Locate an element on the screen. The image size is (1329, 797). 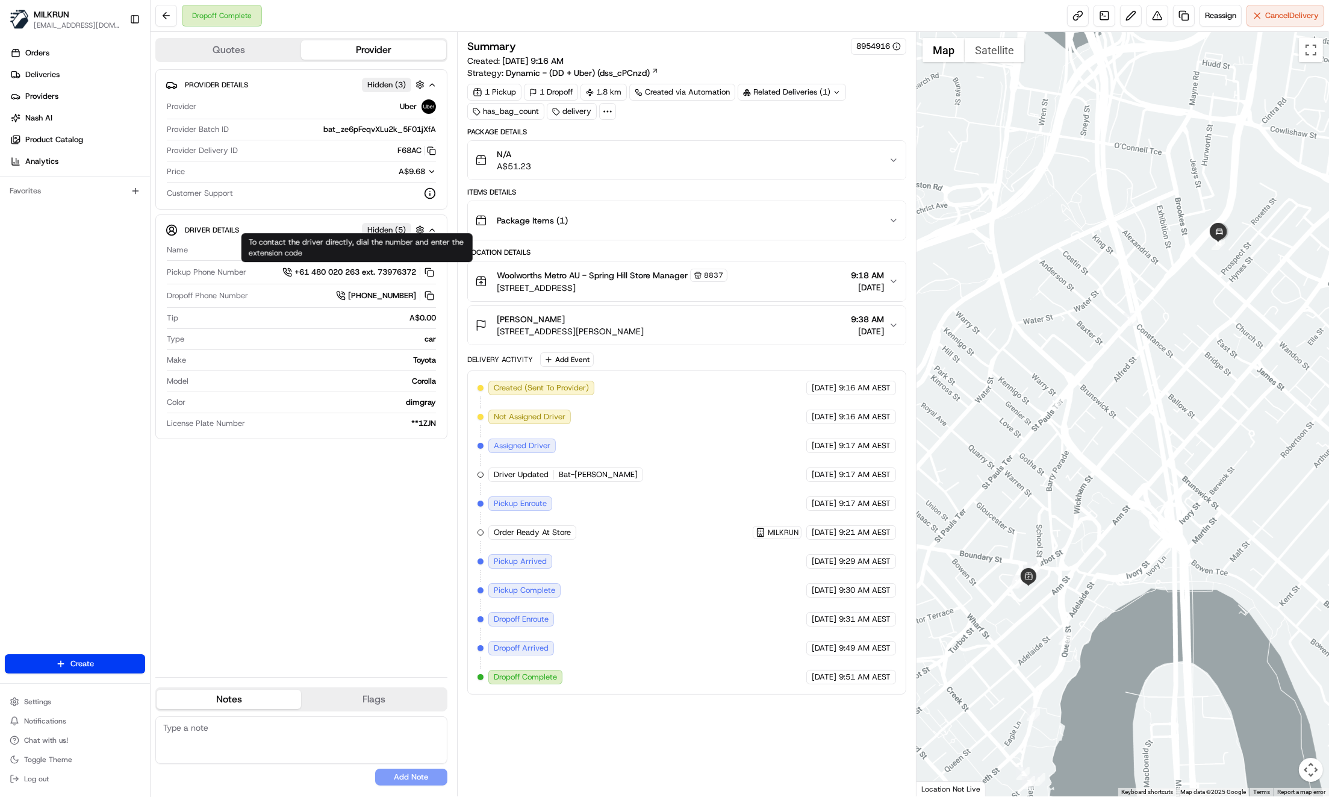
div: Location Not Live is located at coordinates (951, 788).